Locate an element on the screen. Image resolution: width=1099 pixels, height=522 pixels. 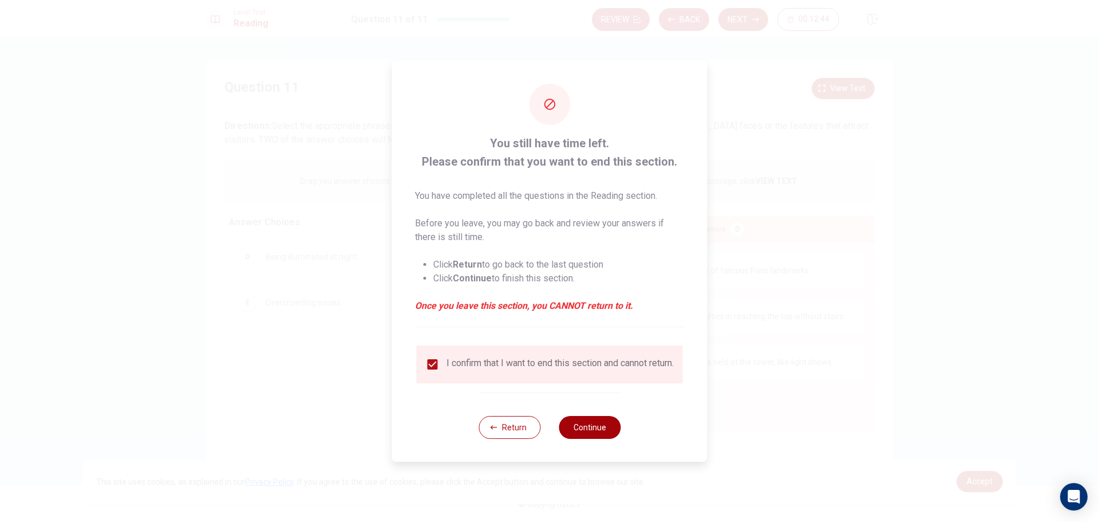
em: Once you leave this section, you CANNOT return to it. is located at coordinates (550, 306).